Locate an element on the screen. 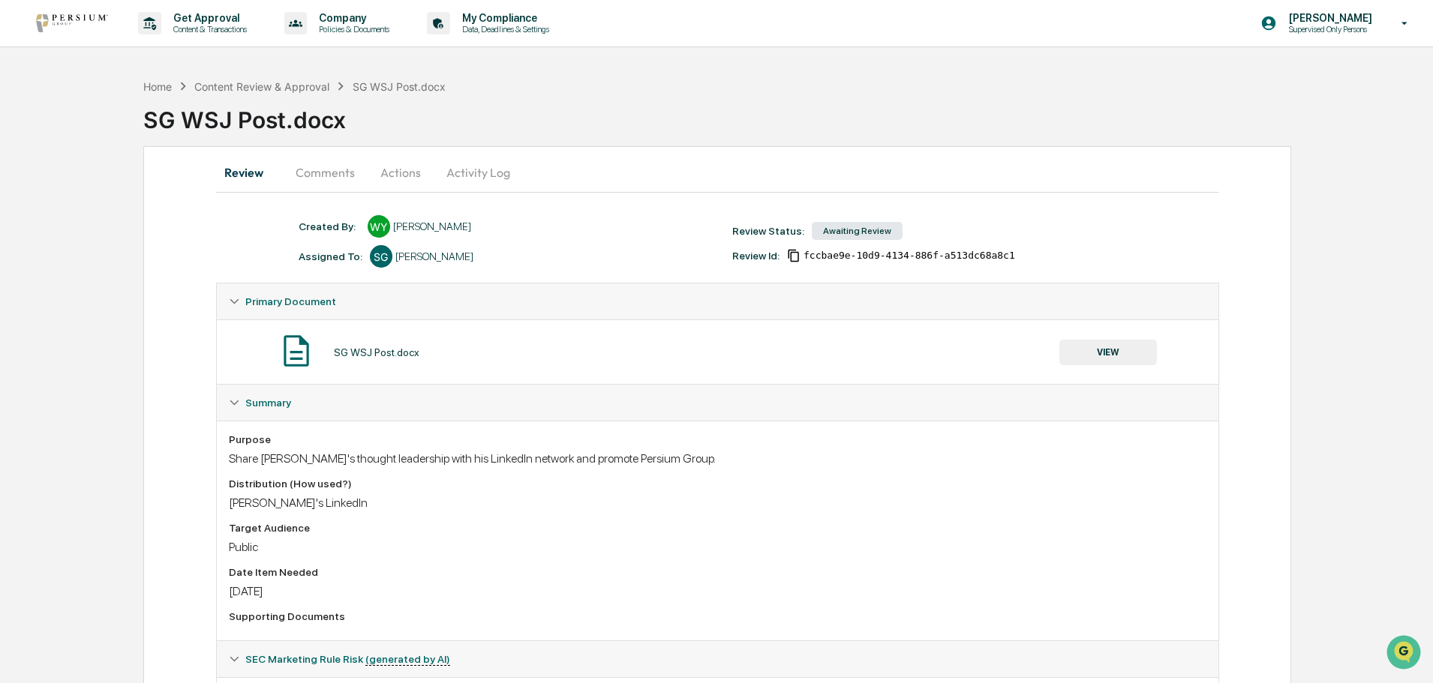 Image resolution: width=1433 pixels, height=683 pixels. a: 🖐️Preclearance is located at coordinates (56, 197).